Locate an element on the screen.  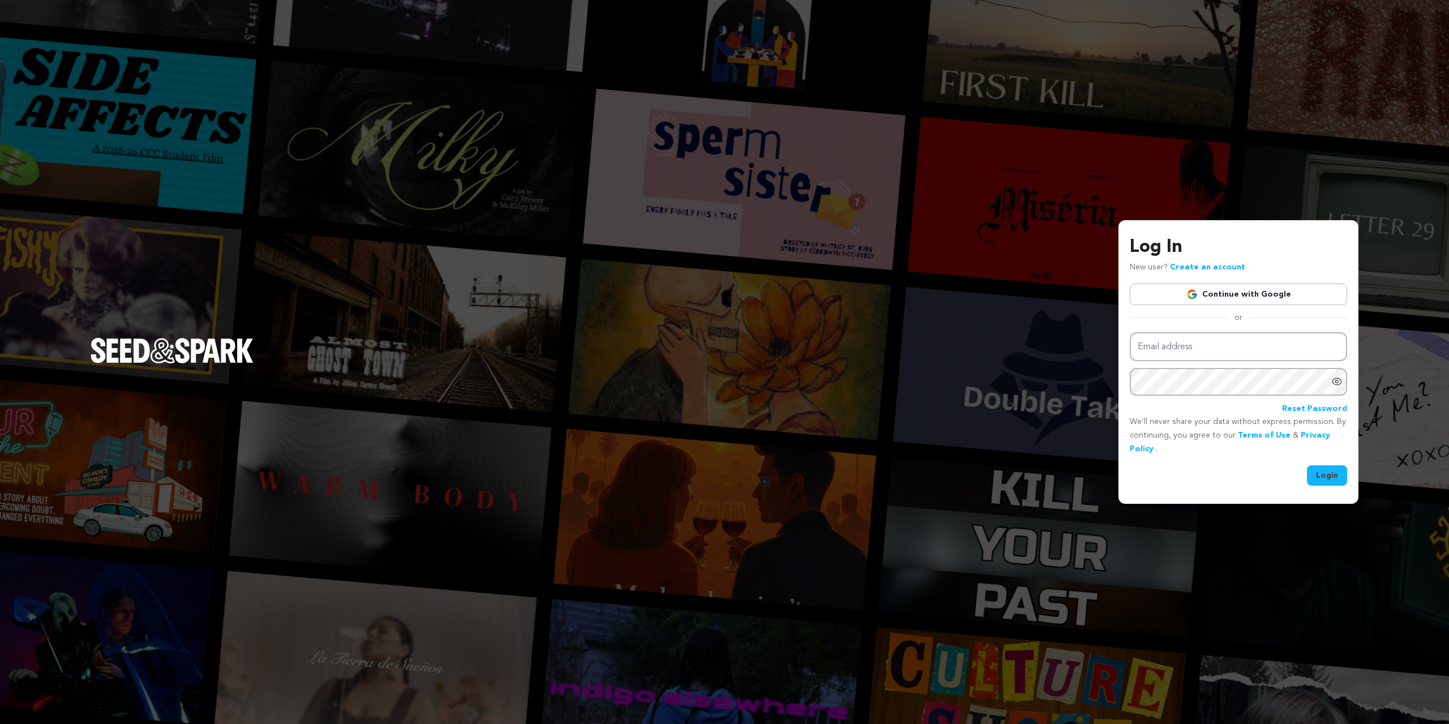
a: Reset Password is located at coordinates (1314, 409).